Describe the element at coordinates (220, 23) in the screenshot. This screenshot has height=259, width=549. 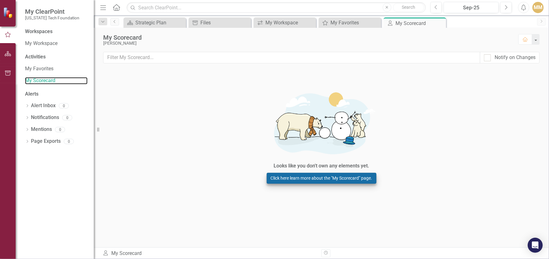
I see `a: Files` at that location.